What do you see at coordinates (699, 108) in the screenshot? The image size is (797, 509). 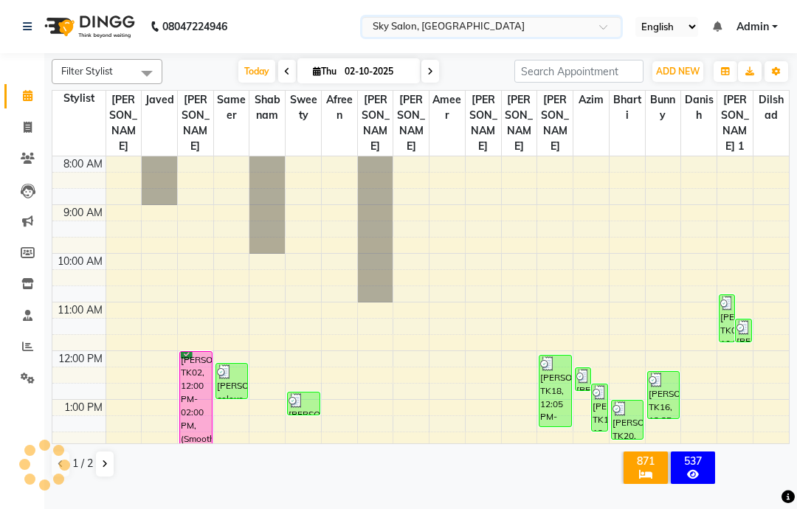 I see `span: Danish` at bounding box center [699, 108].